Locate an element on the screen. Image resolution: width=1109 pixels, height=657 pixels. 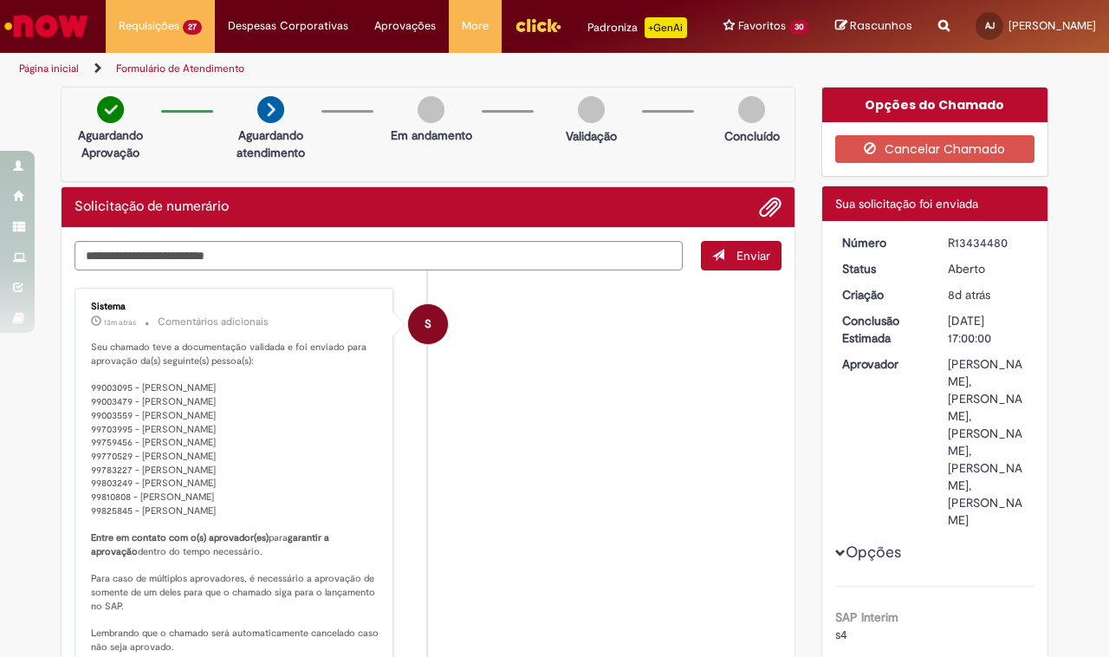
img: ServiceNow is located at coordinates (46, 26).